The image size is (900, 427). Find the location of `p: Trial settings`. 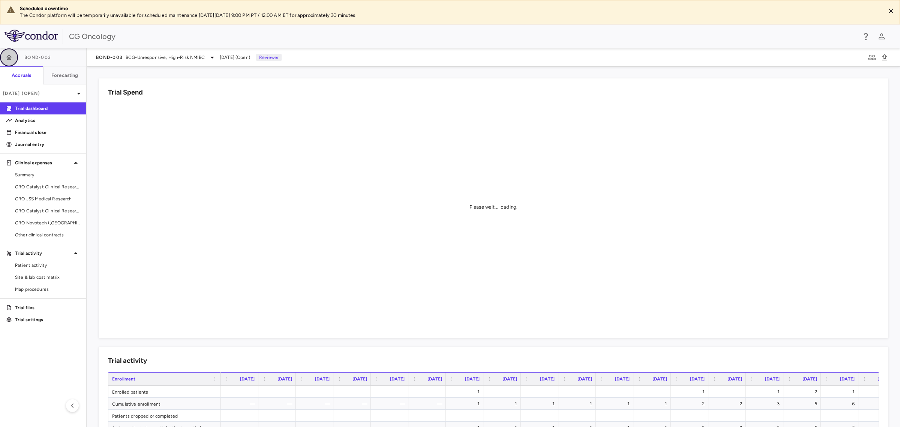

p: Trial settings is located at coordinates (48, 319).